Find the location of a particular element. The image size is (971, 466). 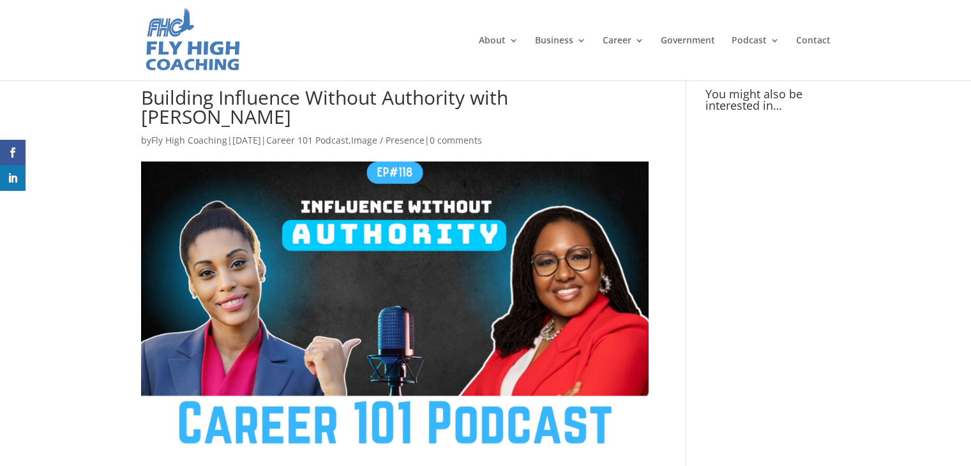

img: advertisement is located at coordinates (767, 165).